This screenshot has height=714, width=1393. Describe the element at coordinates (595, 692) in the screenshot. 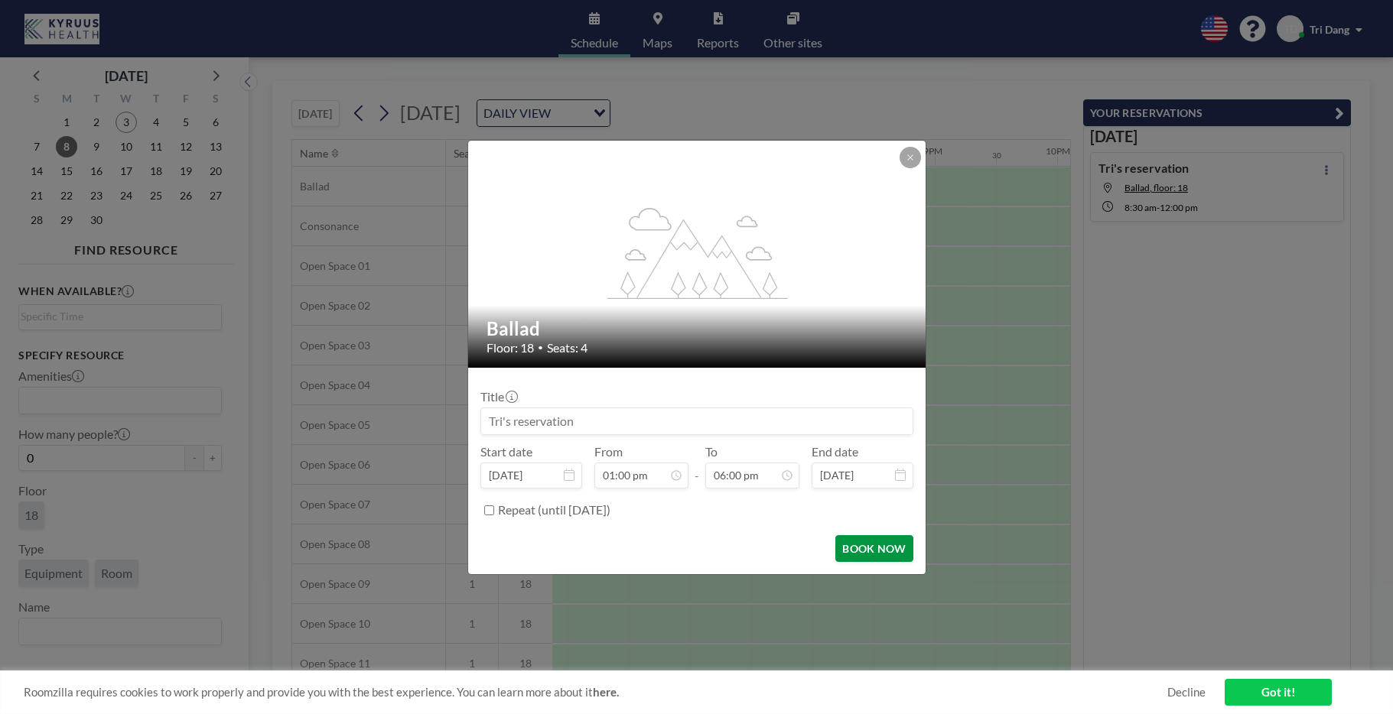

I see `span: Roomzilla requires cookies to work properly and provide you with the best experience. You can lea...` at that location.